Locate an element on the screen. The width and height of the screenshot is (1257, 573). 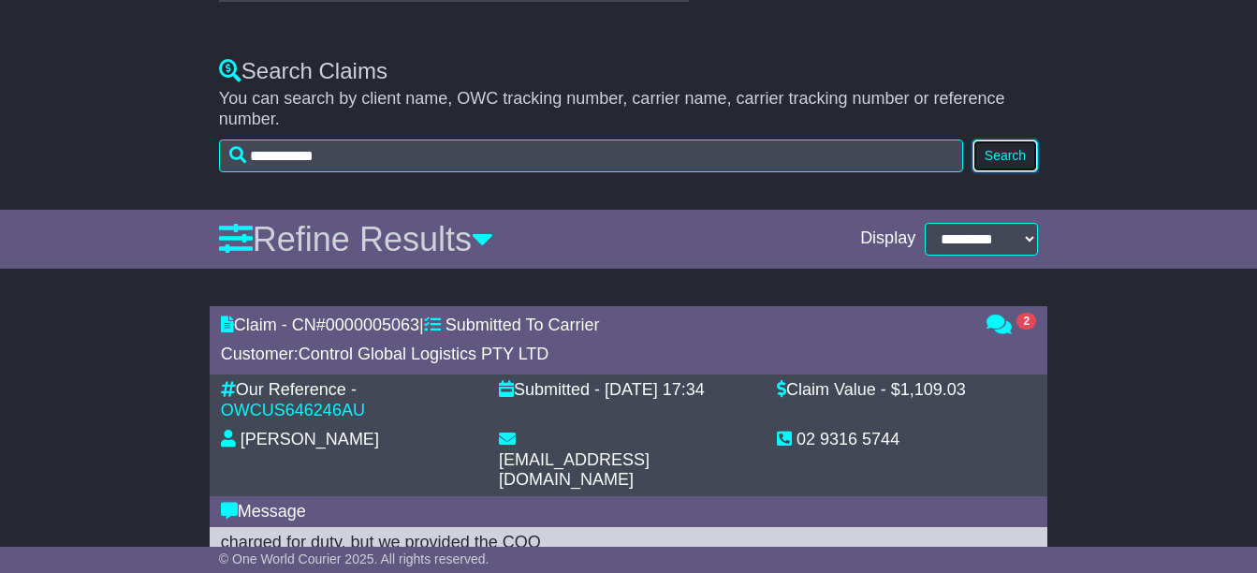
div: Message is located at coordinates (628, 512).